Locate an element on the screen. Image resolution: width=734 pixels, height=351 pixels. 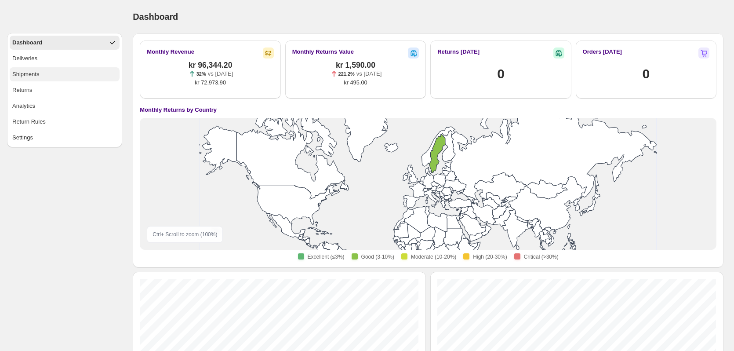
div: Settings is located at coordinates (22, 138).